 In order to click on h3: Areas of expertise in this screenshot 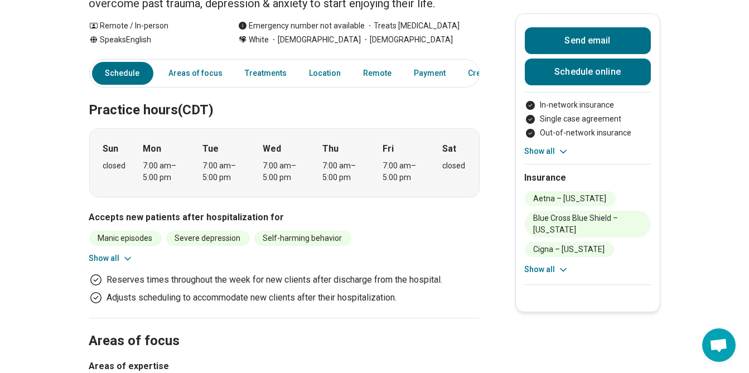, I will do `click(284, 366)`.